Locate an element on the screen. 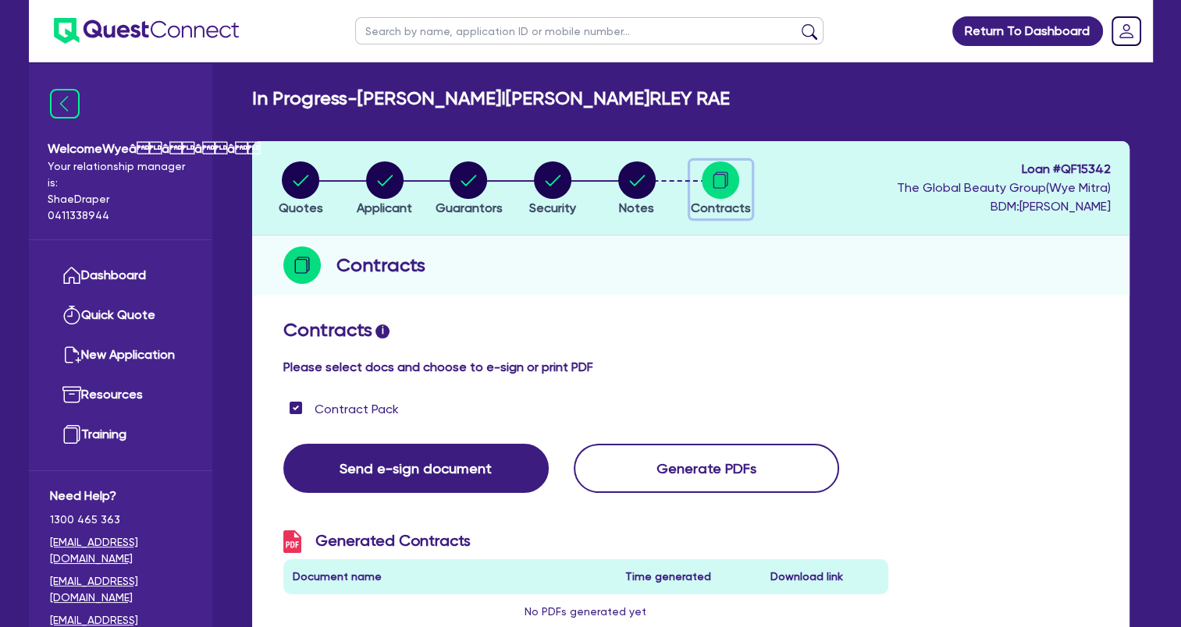 The image size is (1181, 627). span: Applicant is located at coordinates (384, 208).